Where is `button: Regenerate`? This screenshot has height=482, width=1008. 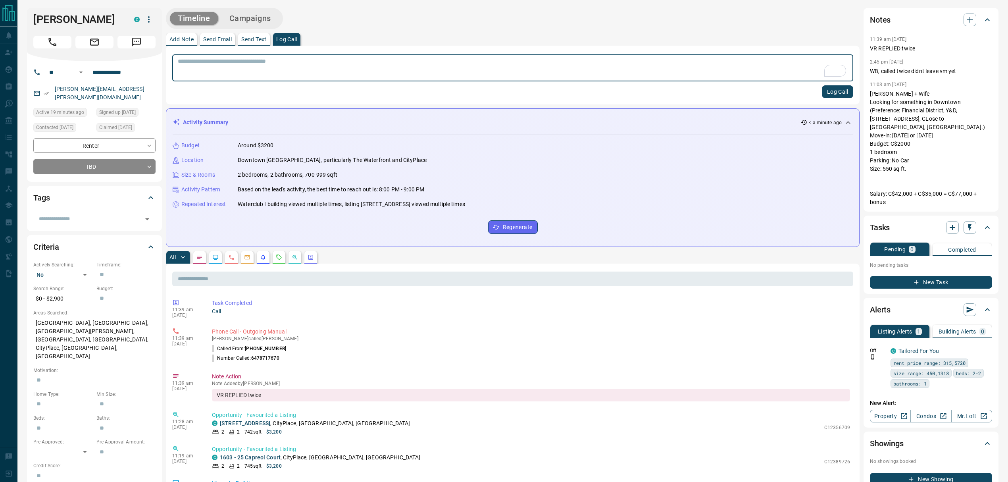
button: Regenerate is located at coordinates (512, 227).